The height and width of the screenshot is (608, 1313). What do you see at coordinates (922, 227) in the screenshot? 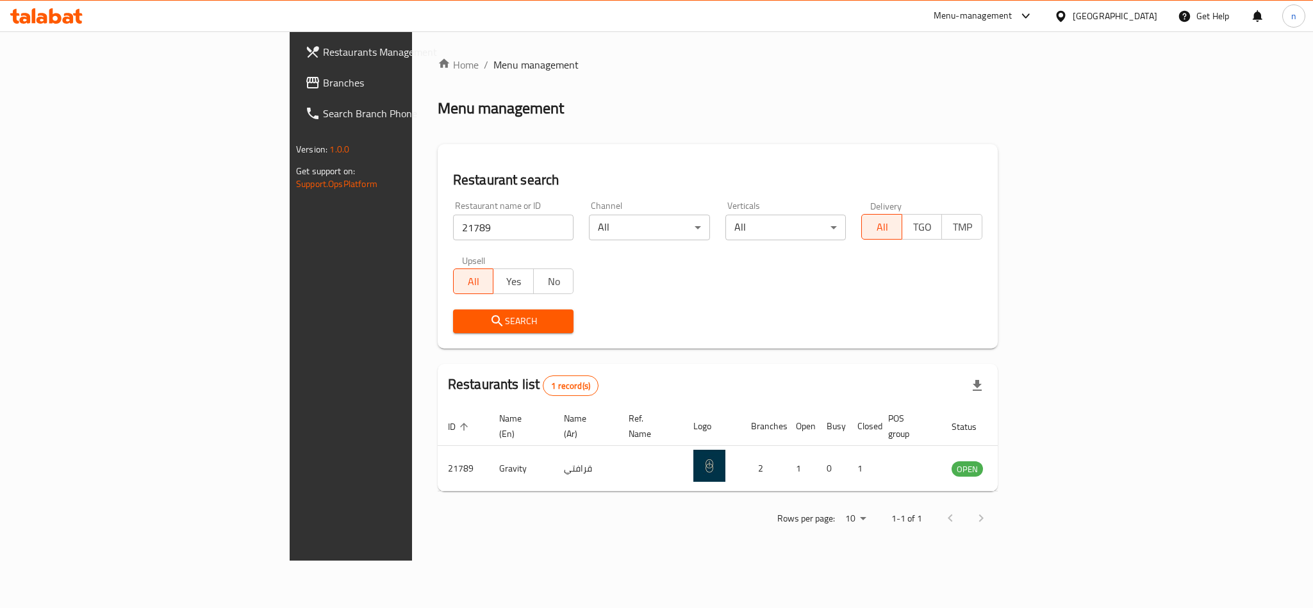
I see `button: TGO` at bounding box center [922, 227].